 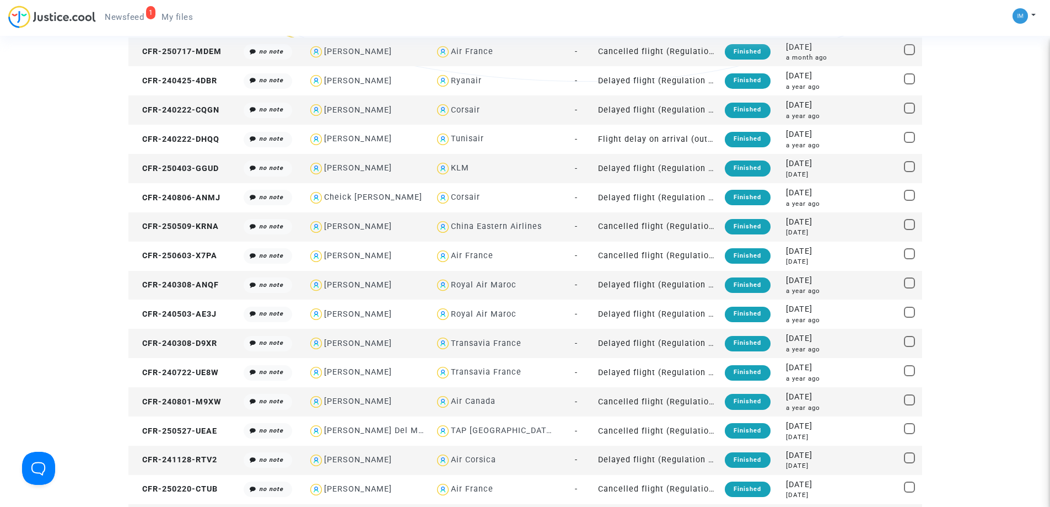 What do you see at coordinates (124, 17) in the screenshot?
I see `a: 1Newsfeed` at bounding box center [124, 17].